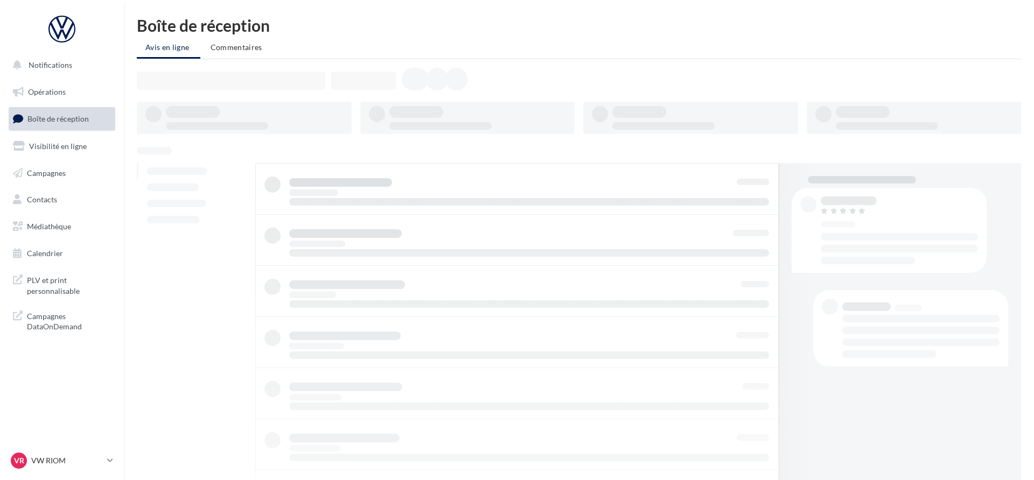  What do you see at coordinates (67, 461) in the screenshot?
I see `p: VW RIOM` at bounding box center [67, 461].